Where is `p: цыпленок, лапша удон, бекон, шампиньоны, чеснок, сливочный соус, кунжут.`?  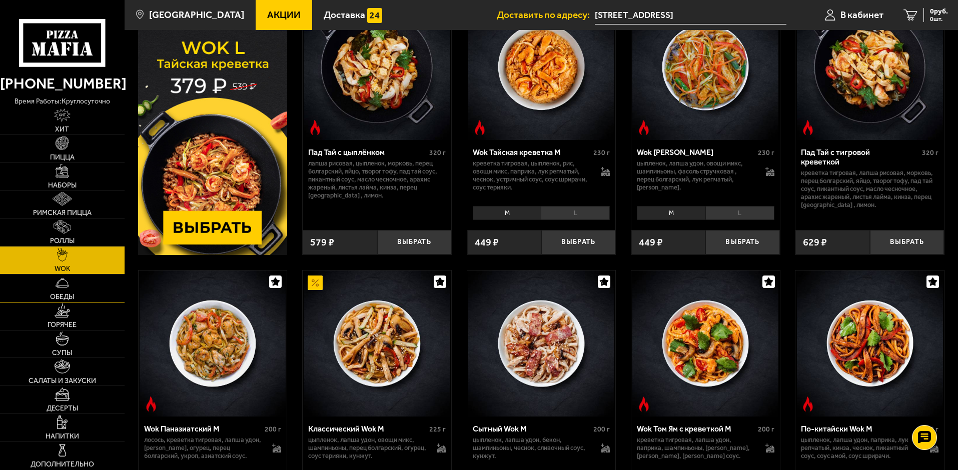 p: цыпленок, лапша удон, бекон, шампиньоны, чеснок, сливочный соус, кунжут. is located at coordinates (532, 448).